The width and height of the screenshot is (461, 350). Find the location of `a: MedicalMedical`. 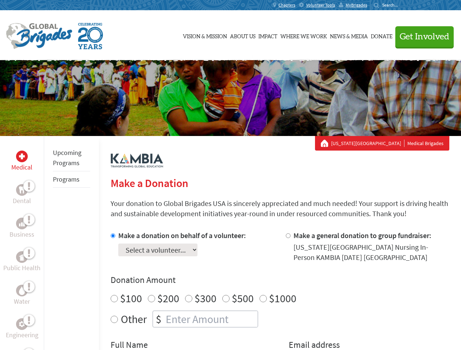

a: MedicalMedical is located at coordinates (22, 162).